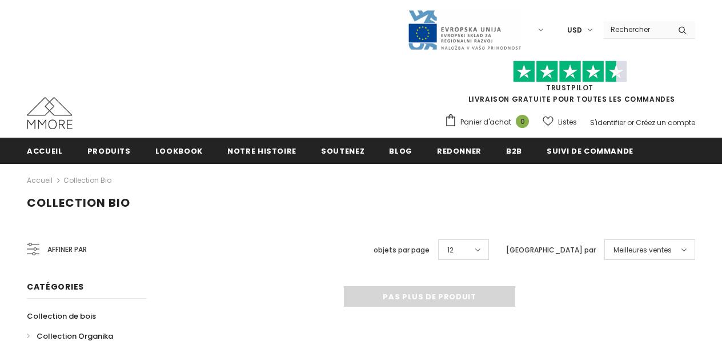 The height and width of the screenshot is (341, 722). I want to click on a: Collection Bio, so click(87, 180).